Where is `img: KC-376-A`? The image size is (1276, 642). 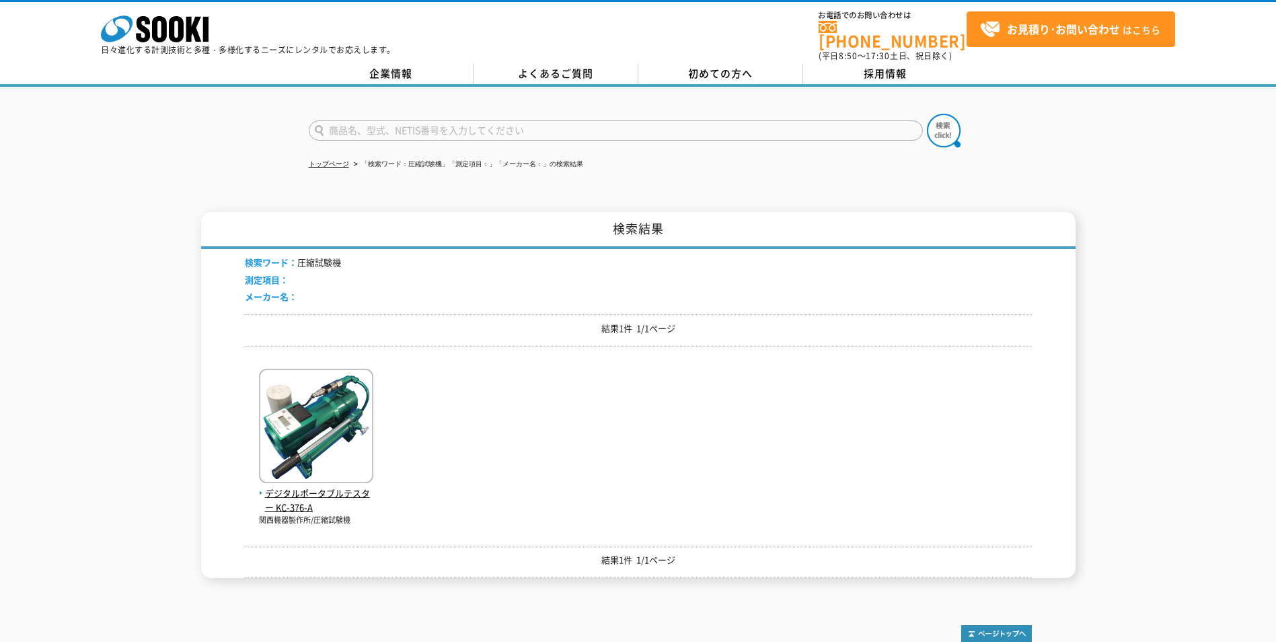 img: KC-376-A is located at coordinates (316, 427).